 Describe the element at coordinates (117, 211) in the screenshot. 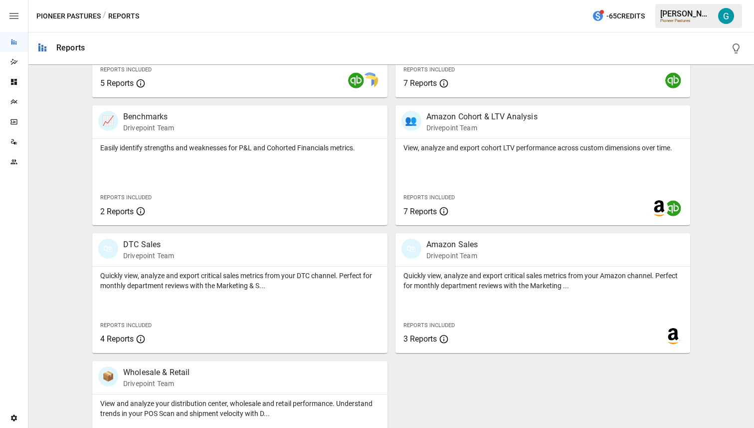

I see `span: 2 Reports` at that location.